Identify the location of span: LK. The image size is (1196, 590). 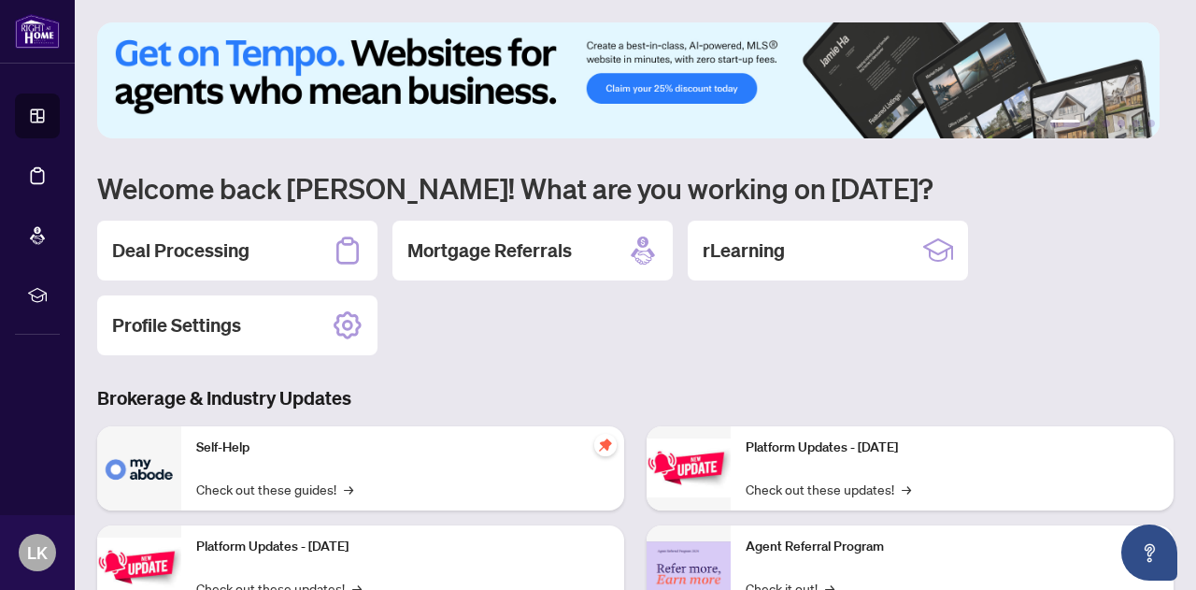
(37, 552).